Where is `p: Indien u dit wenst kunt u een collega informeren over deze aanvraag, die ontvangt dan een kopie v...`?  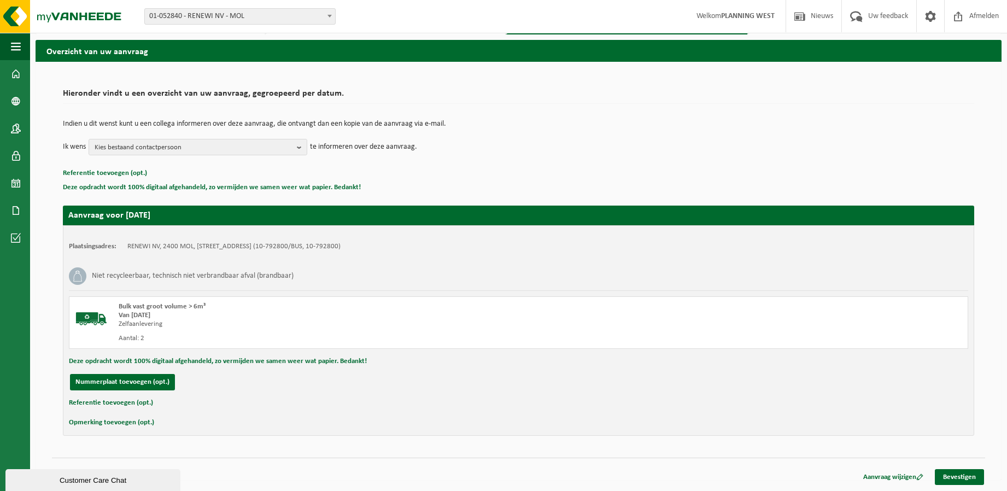 p: Indien u dit wenst kunt u een collega informeren over deze aanvraag, die ontvangt dan een kopie v... is located at coordinates (518, 124).